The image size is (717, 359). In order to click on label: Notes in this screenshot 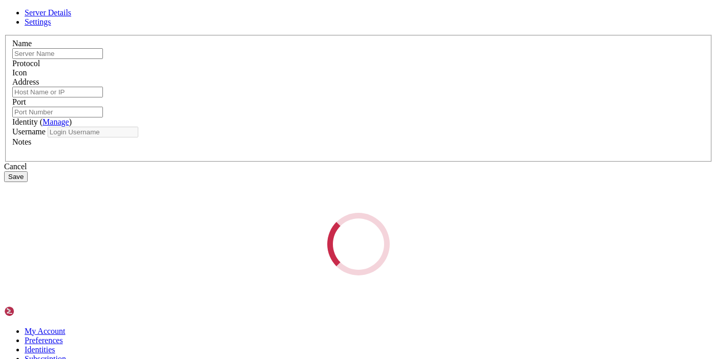, I will do `click(22, 141)`.